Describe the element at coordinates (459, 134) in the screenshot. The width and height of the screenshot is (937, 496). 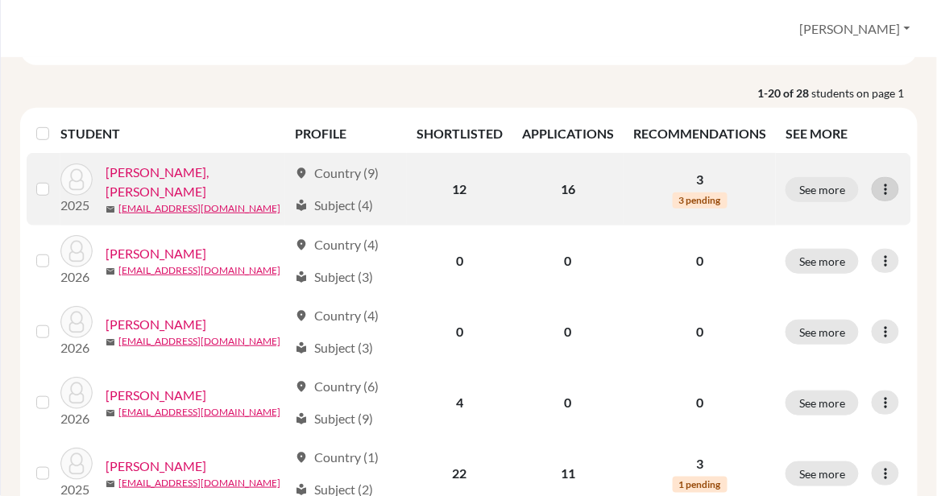
I see `th: SHORTLISTED` at that location.